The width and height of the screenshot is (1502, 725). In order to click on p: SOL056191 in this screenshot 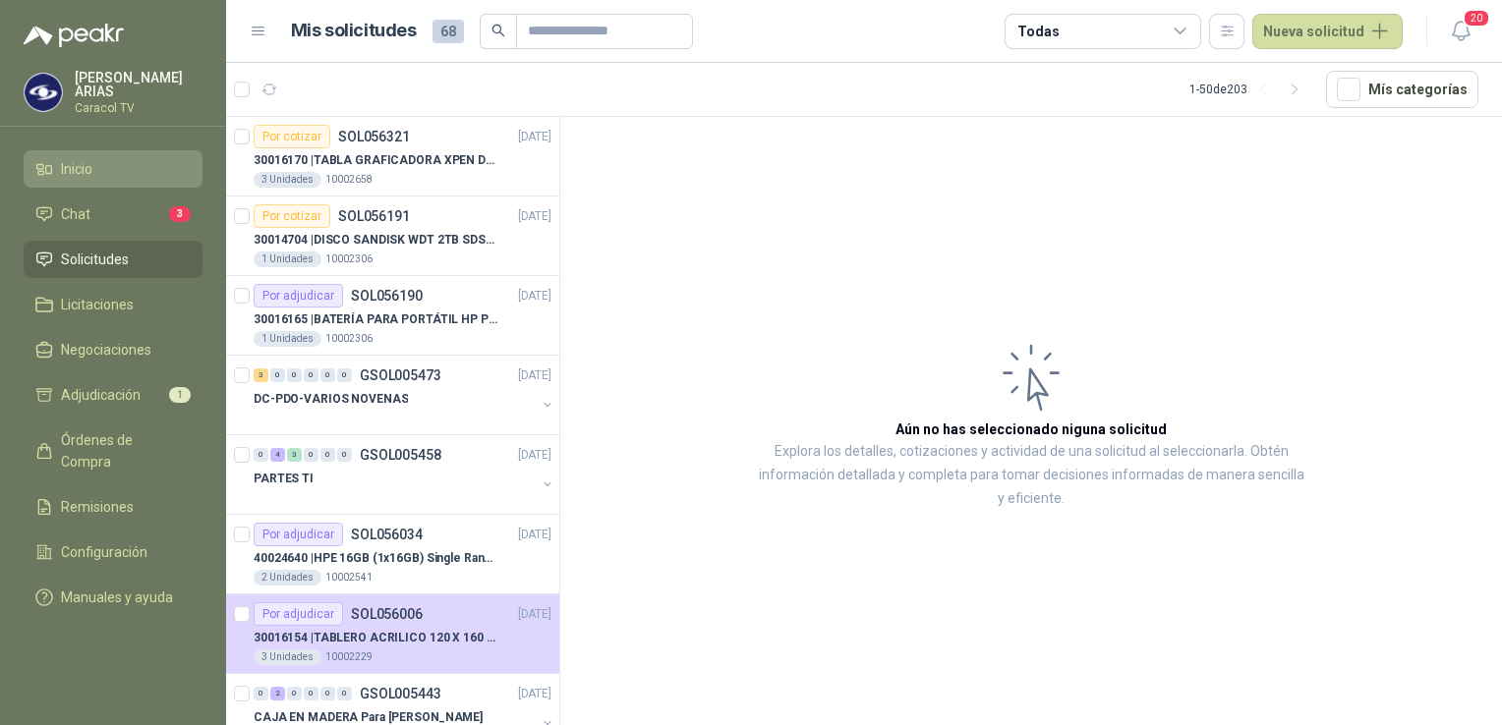, I will do `click(374, 216)`.